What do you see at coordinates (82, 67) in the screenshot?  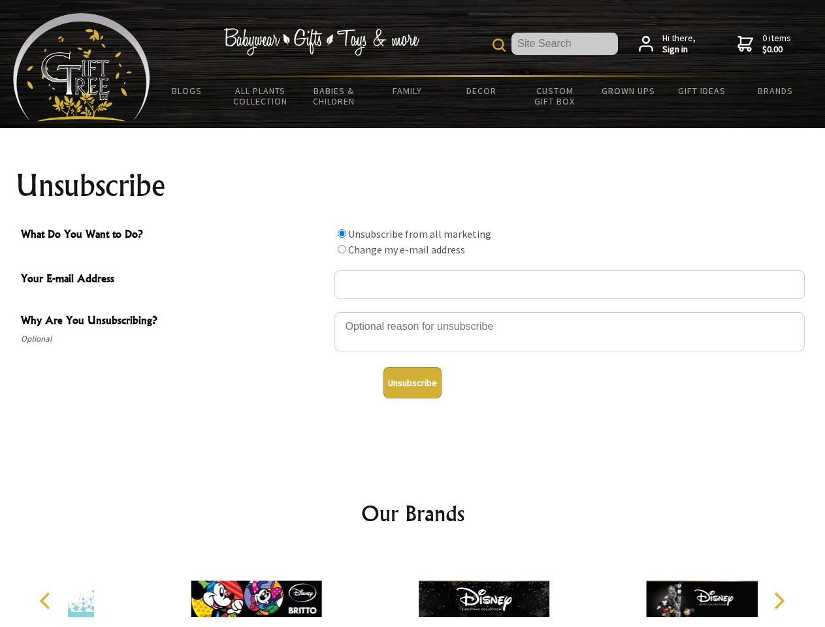 I see `img: Babyware - Gifts - Toys and more...` at bounding box center [82, 67].